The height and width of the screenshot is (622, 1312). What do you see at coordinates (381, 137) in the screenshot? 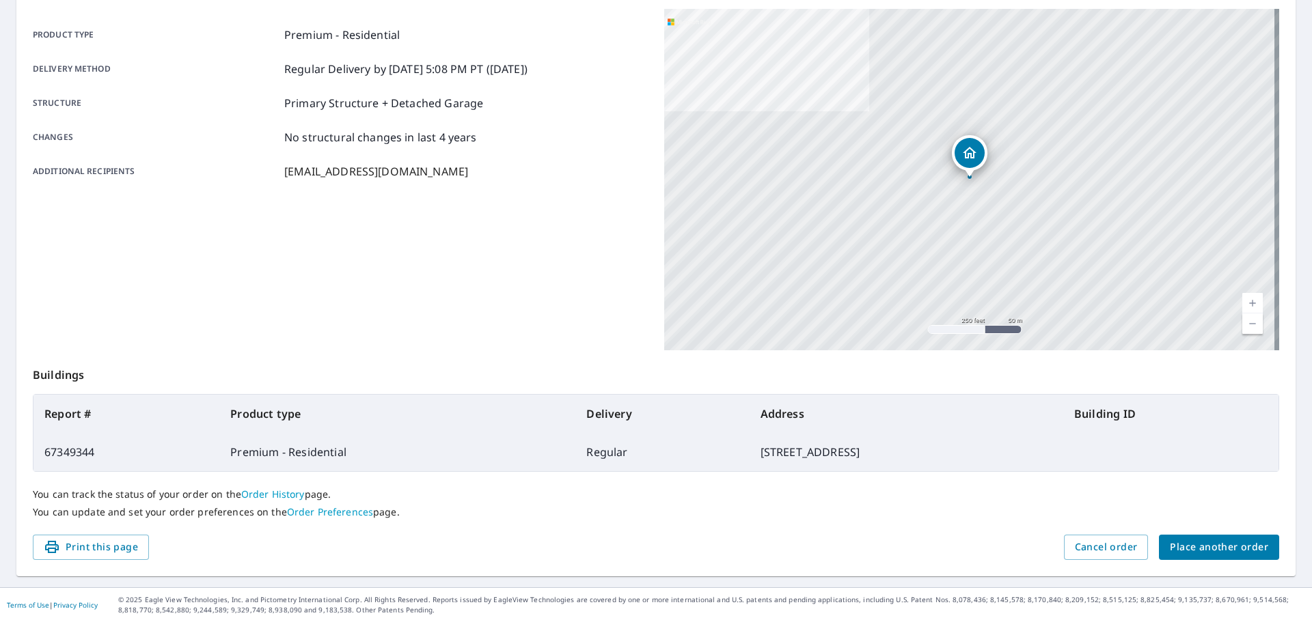
I see `p: No structural changes in last 4 years` at bounding box center [381, 137].